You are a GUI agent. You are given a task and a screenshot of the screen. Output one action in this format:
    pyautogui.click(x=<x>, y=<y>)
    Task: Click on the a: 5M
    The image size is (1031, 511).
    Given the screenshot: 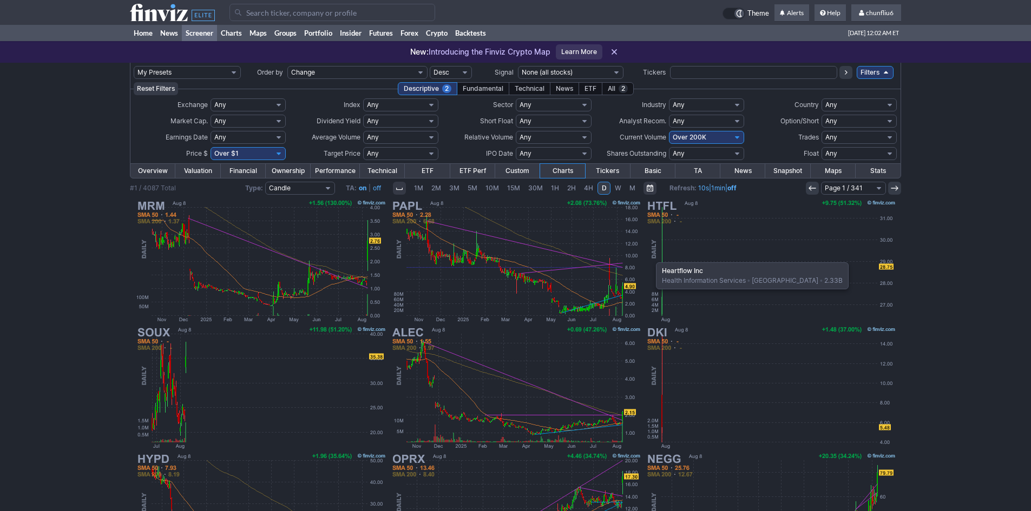 What is the action you would take?
    pyautogui.click(x=472, y=188)
    